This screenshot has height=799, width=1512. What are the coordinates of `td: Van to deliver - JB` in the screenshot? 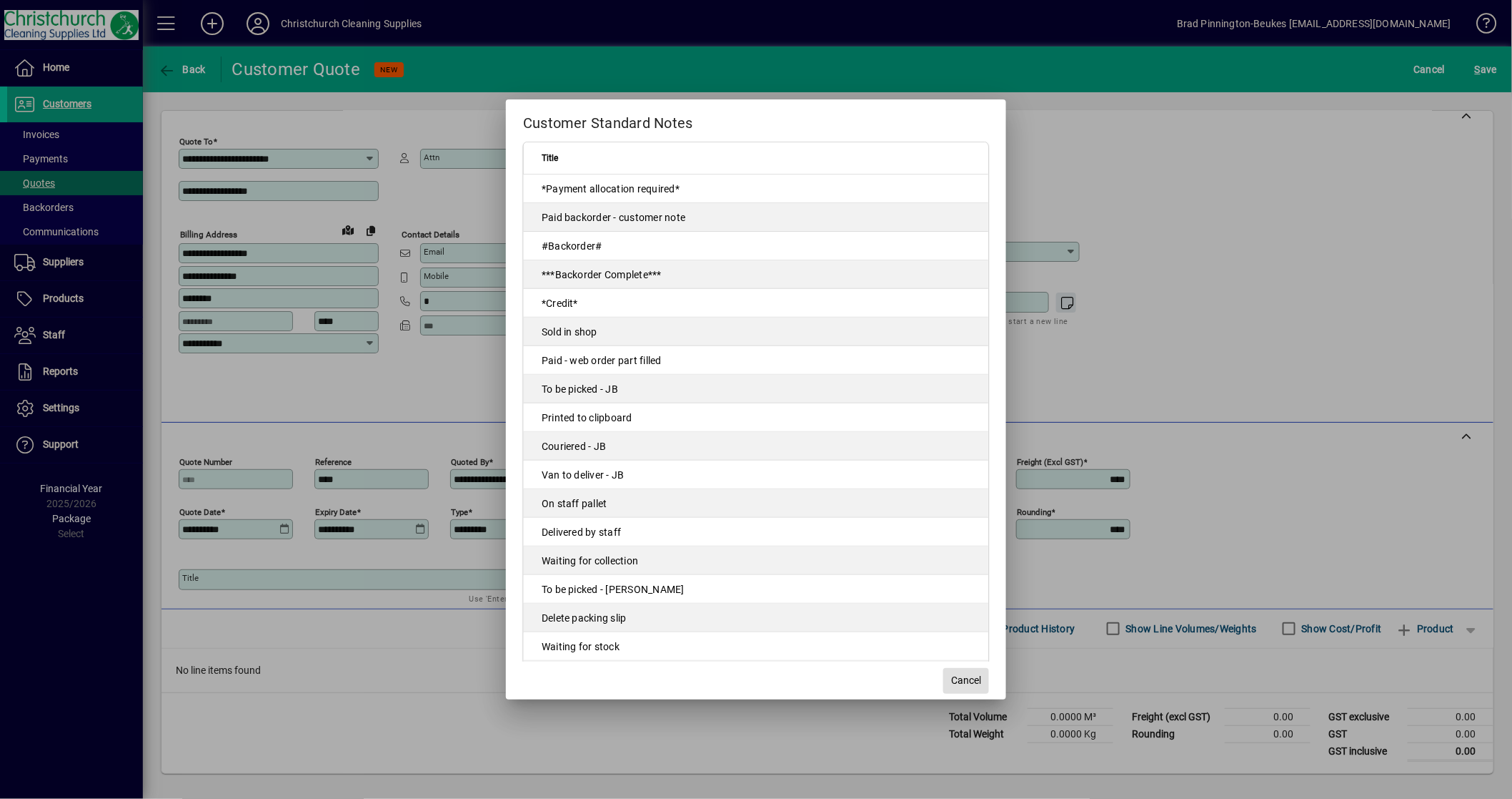 It's located at (756, 475).